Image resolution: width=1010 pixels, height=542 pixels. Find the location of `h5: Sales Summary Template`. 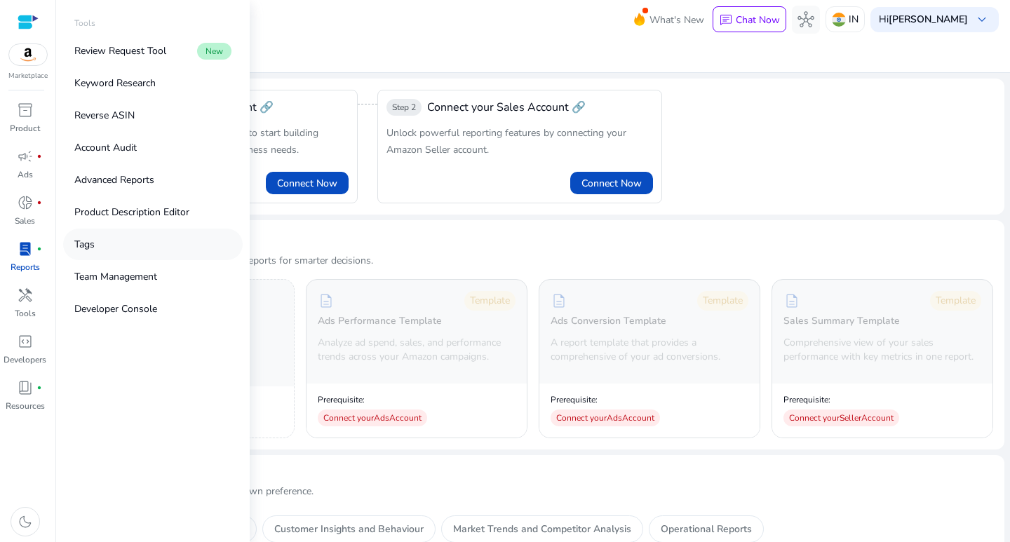

h5: Sales Summary Template is located at coordinates (842, 321).